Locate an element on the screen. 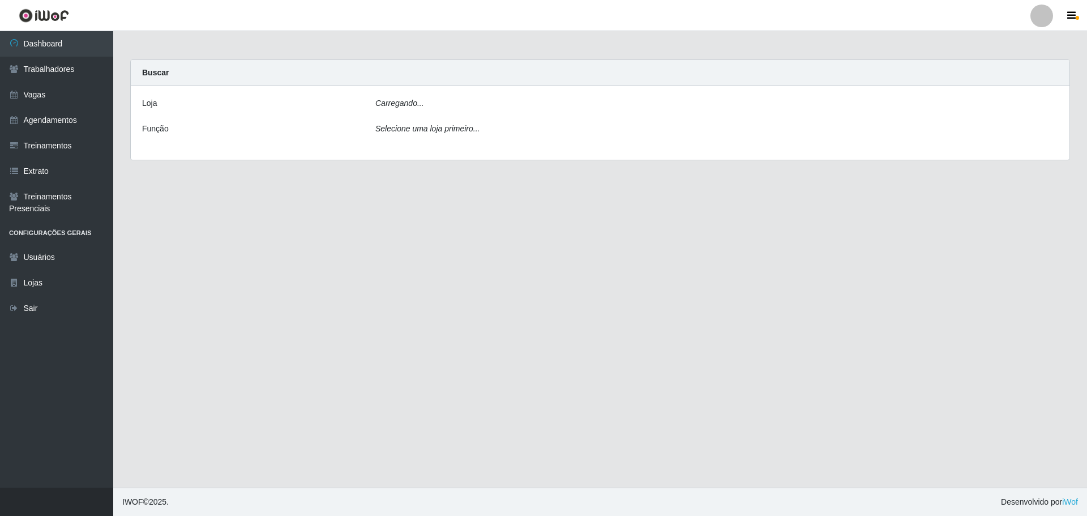 This screenshot has width=1087, height=516. i: Selecione uma loja primeiro... is located at coordinates (427, 128).